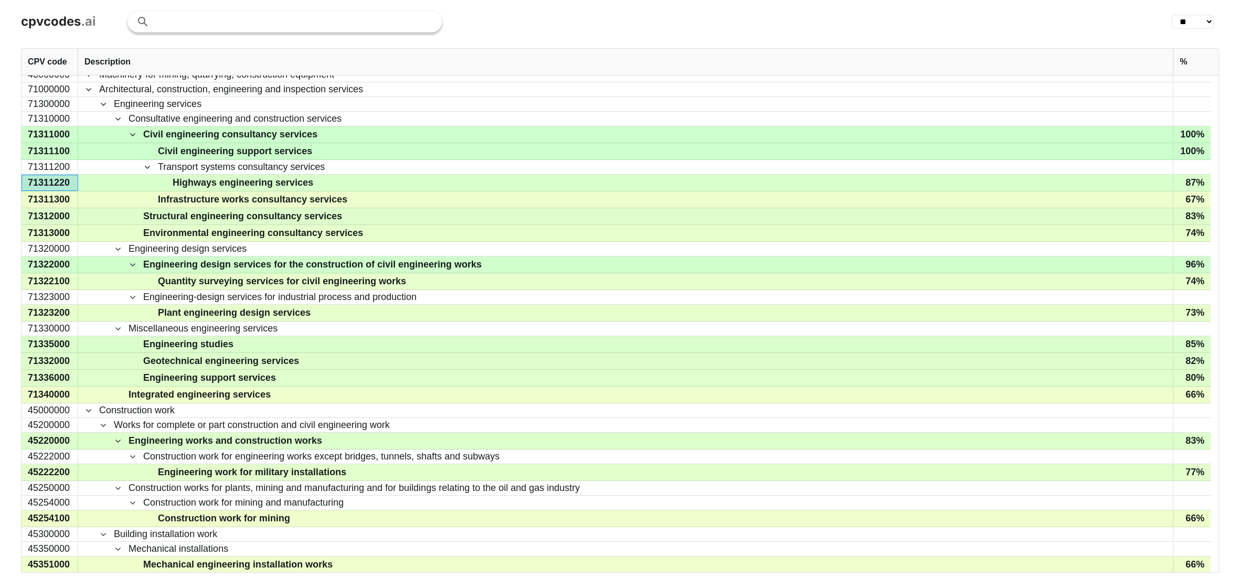 This screenshot has width=1240, height=578. What do you see at coordinates (235, 151) in the screenshot?
I see `span: Civil engineering support services` at bounding box center [235, 151].